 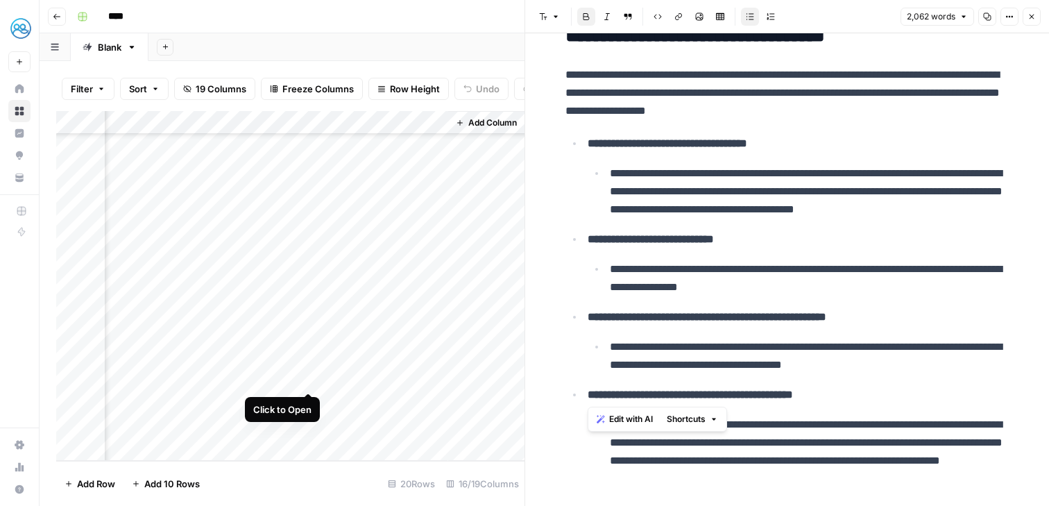 What do you see at coordinates (282, 409) in the screenshot?
I see `div: Click to Open` at bounding box center [282, 409].